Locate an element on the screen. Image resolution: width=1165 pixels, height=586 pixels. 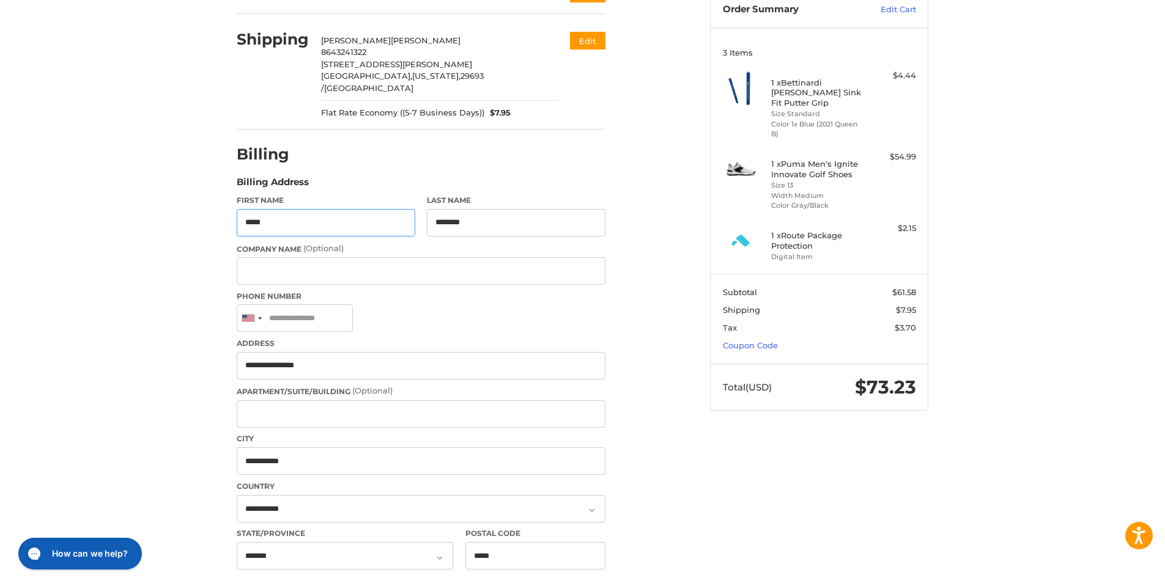
span: Flat Rate Economy ((5-7 Business Days)) is located at coordinates (402, 113).